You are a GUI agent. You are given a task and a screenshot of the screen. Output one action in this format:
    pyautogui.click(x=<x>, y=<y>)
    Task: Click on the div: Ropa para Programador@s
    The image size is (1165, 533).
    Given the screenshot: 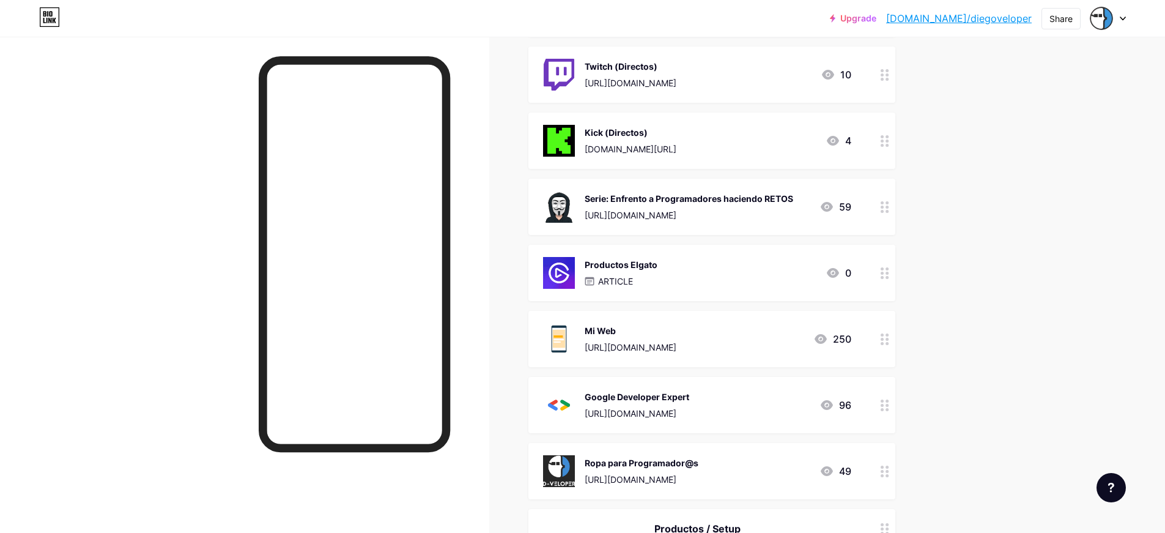 What is the action you would take?
    pyautogui.click(x=641, y=462)
    